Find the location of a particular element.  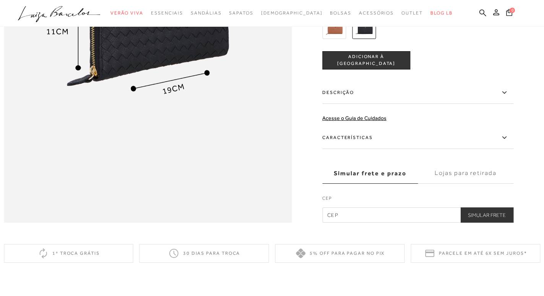

a: Acesse o Guia de Cuidados is located at coordinates (354, 118).